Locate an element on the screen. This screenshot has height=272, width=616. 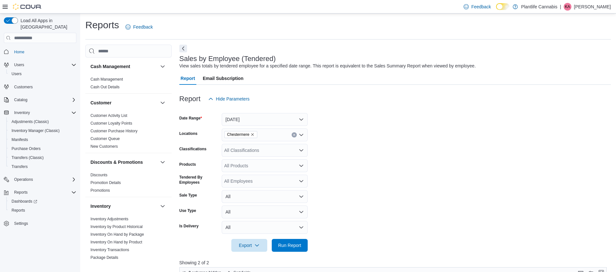
nav: Complex example is located at coordinates (40, 144).